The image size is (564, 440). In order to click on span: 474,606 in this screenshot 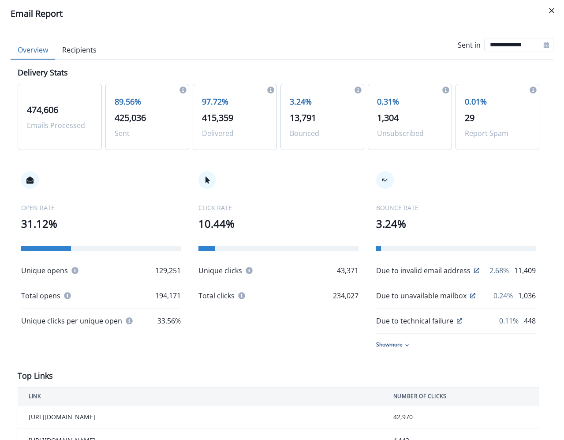, I will do `click(42, 109)`.